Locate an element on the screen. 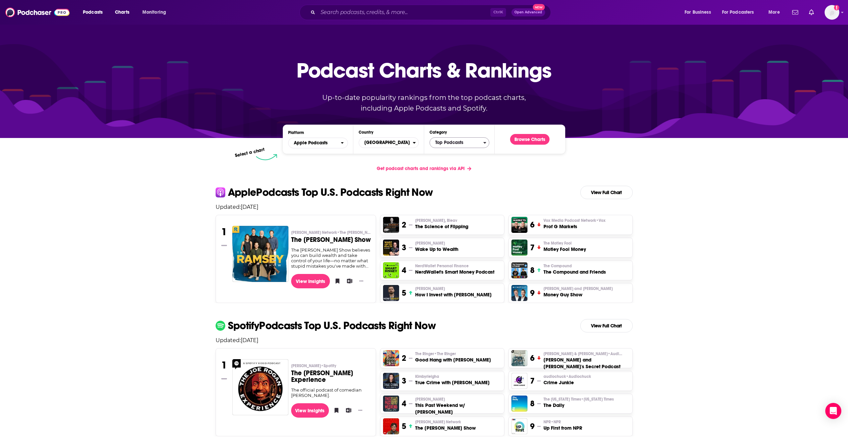  a: NerdWallet Personal FinanceNerdWallet's Smart Money Podcast is located at coordinates (454, 269).